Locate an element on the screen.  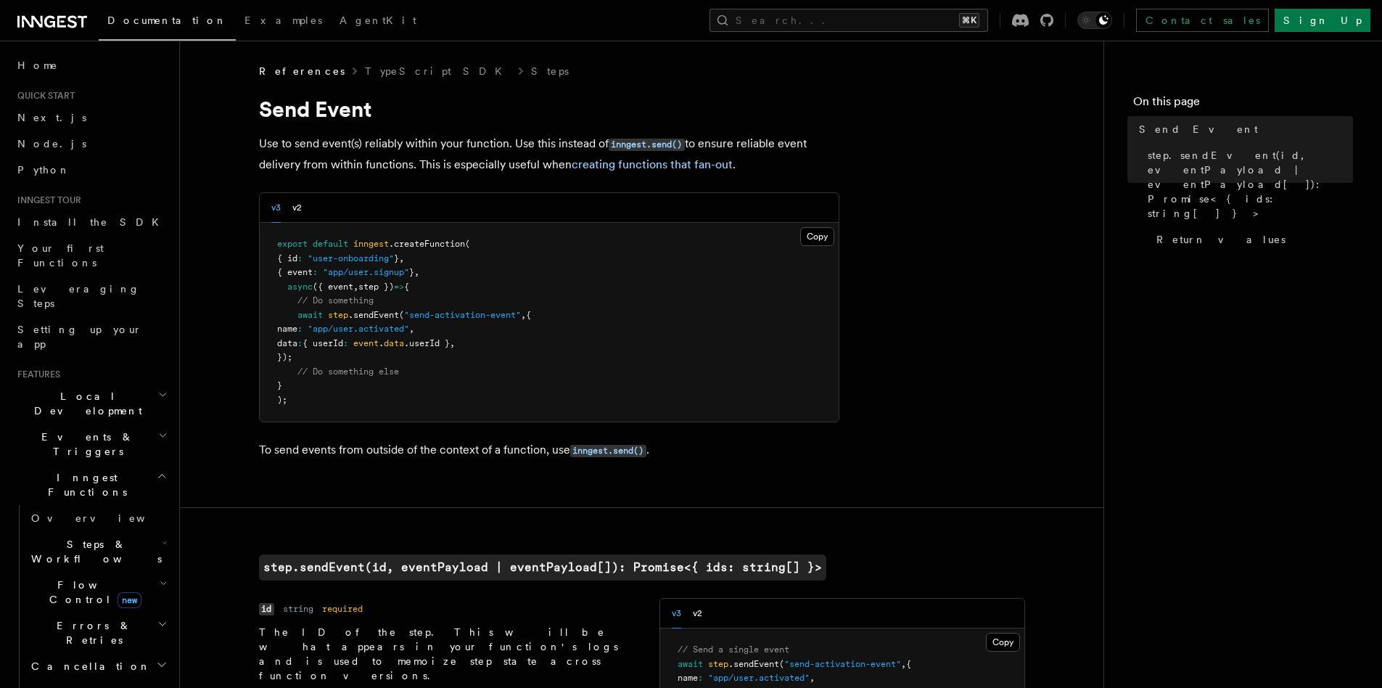
a: Sign Up is located at coordinates (1322, 20).